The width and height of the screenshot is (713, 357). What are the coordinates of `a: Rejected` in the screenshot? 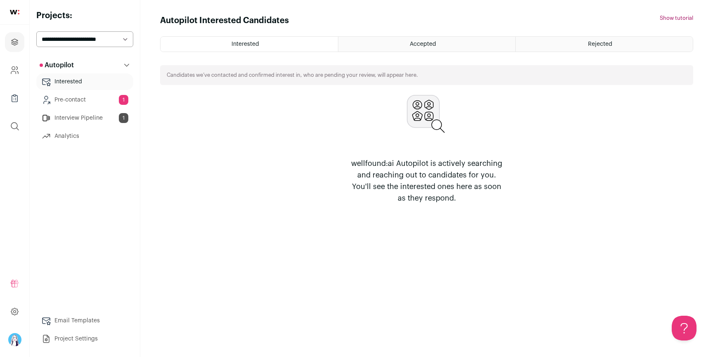 It's located at (604, 44).